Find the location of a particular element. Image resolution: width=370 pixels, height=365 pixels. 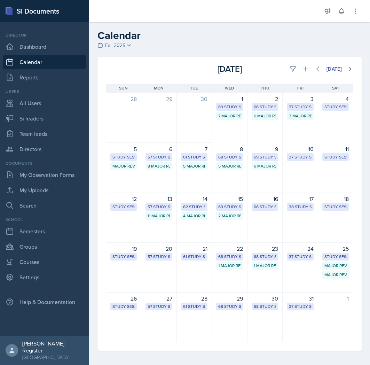

span: Thu is located at coordinates (265, 88).